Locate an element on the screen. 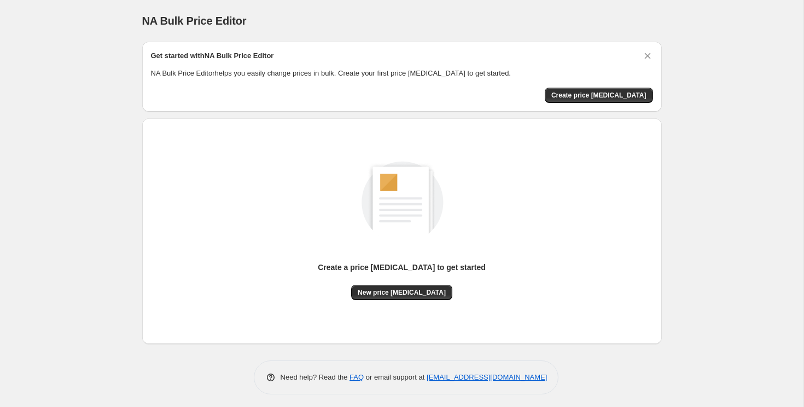 Image resolution: width=804 pixels, height=407 pixels. span: NA Bulk Price Editor is located at coordinates (194, 21).